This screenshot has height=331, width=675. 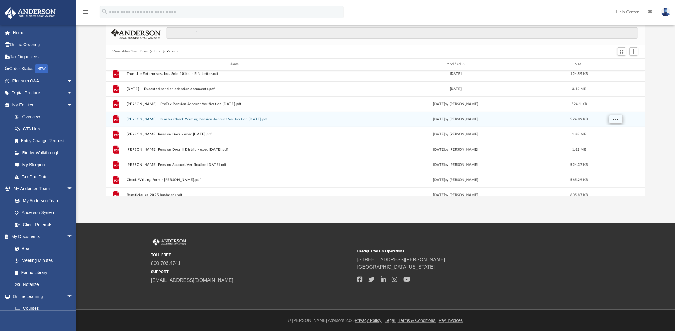 What do you see at coordinates (369, 320) in the screenshot?
I see `a: Privacy Policy |` at bounding box center [369, 320].